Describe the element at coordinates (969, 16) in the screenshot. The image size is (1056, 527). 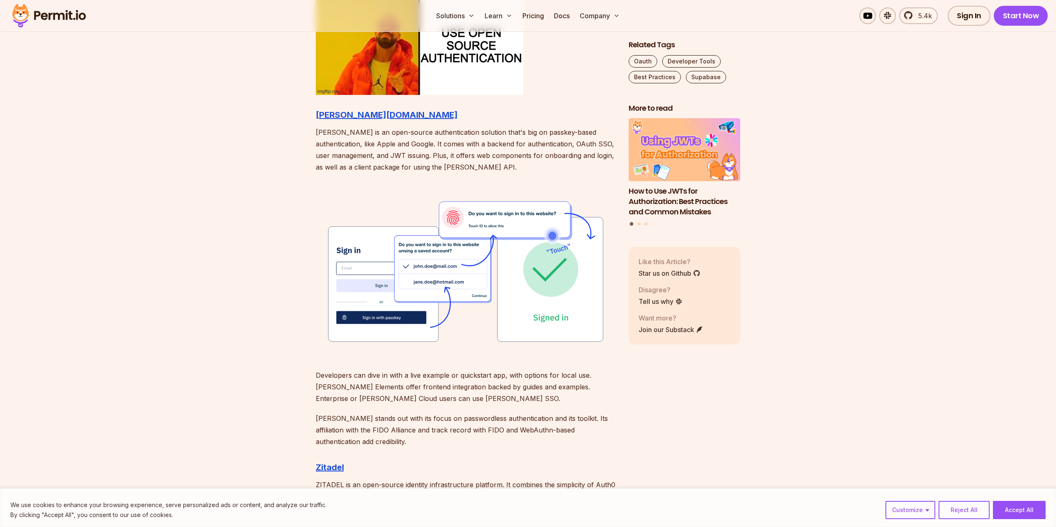
I see `a: Sign In` at that location.